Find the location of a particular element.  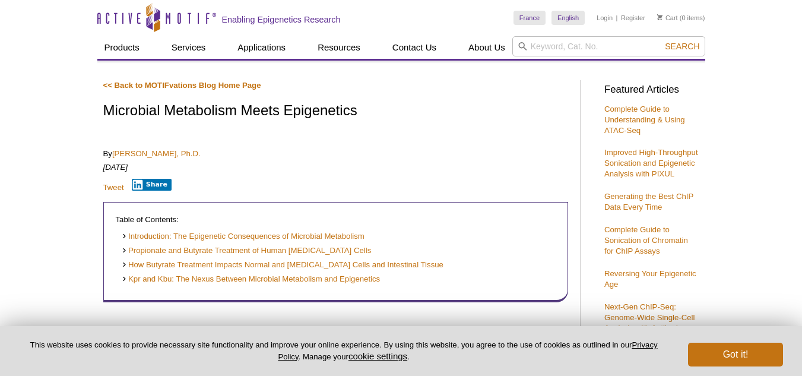

h3: Featured Articles is located at coordinates (652, 90).